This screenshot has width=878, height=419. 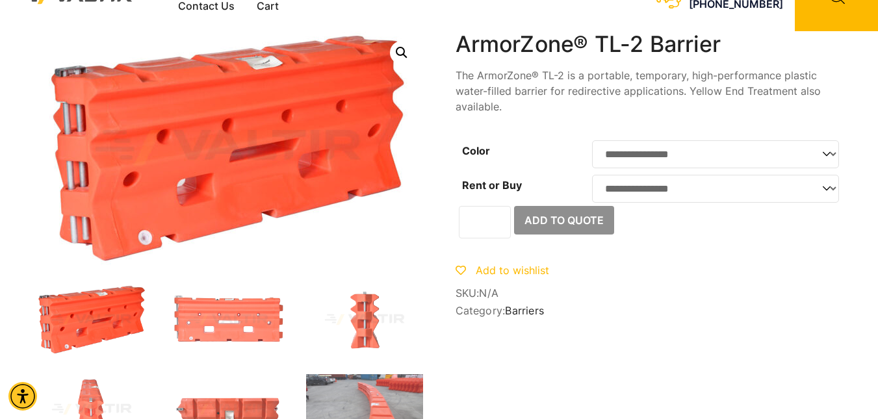 I want to click on img: ArmorZone_Org_3Q.jpg, so click(x=92, y=320).